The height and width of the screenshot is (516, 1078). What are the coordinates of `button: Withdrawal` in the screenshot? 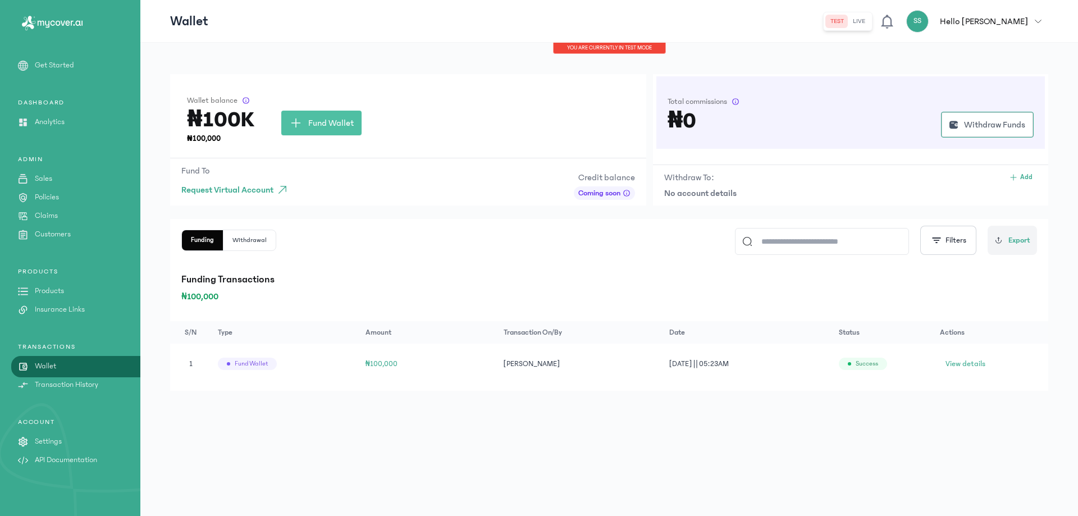 It's located at (249, 240).